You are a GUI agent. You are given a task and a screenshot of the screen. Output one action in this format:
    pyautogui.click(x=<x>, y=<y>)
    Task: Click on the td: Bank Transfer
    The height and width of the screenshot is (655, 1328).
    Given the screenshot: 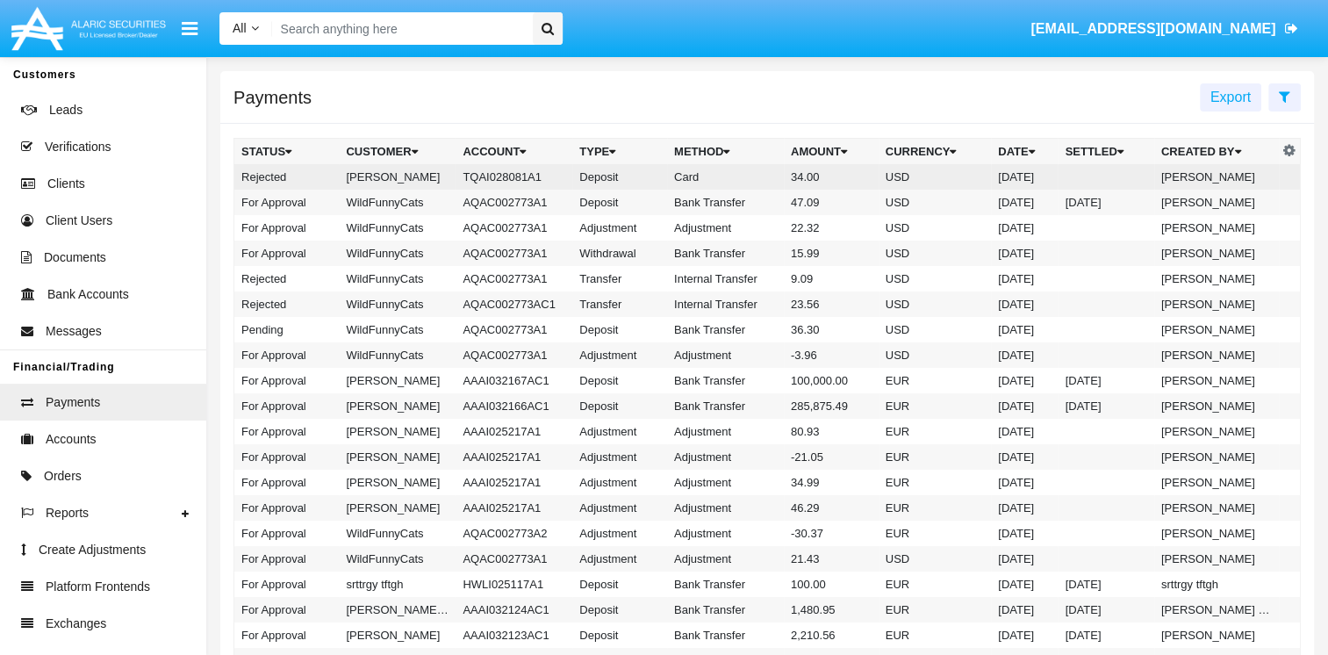 What is the action you would take?
    pyautogui.click(x=725, y=253)
    